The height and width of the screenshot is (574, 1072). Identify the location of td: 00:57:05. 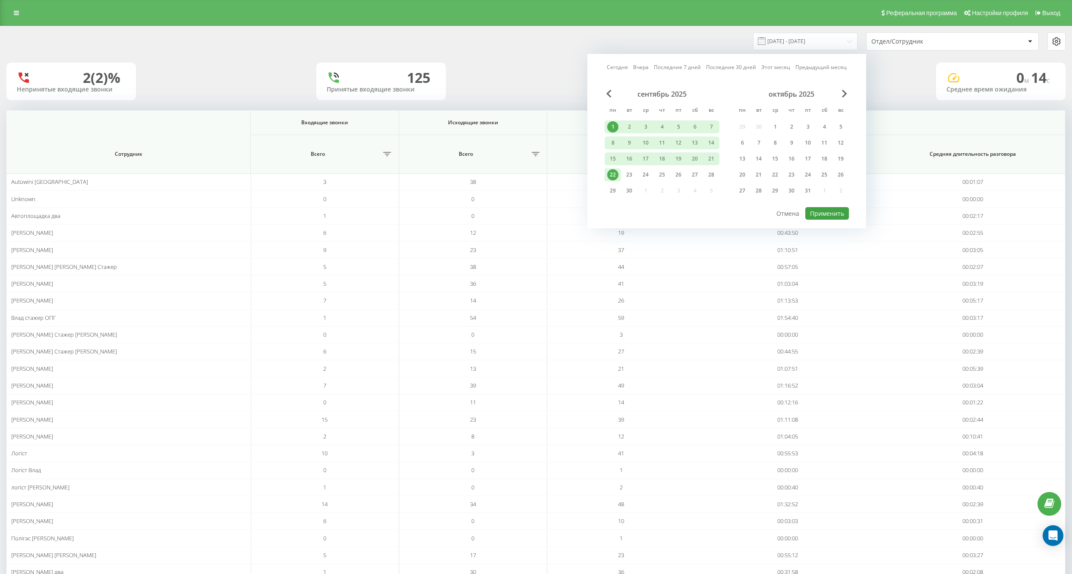
(787, 267).